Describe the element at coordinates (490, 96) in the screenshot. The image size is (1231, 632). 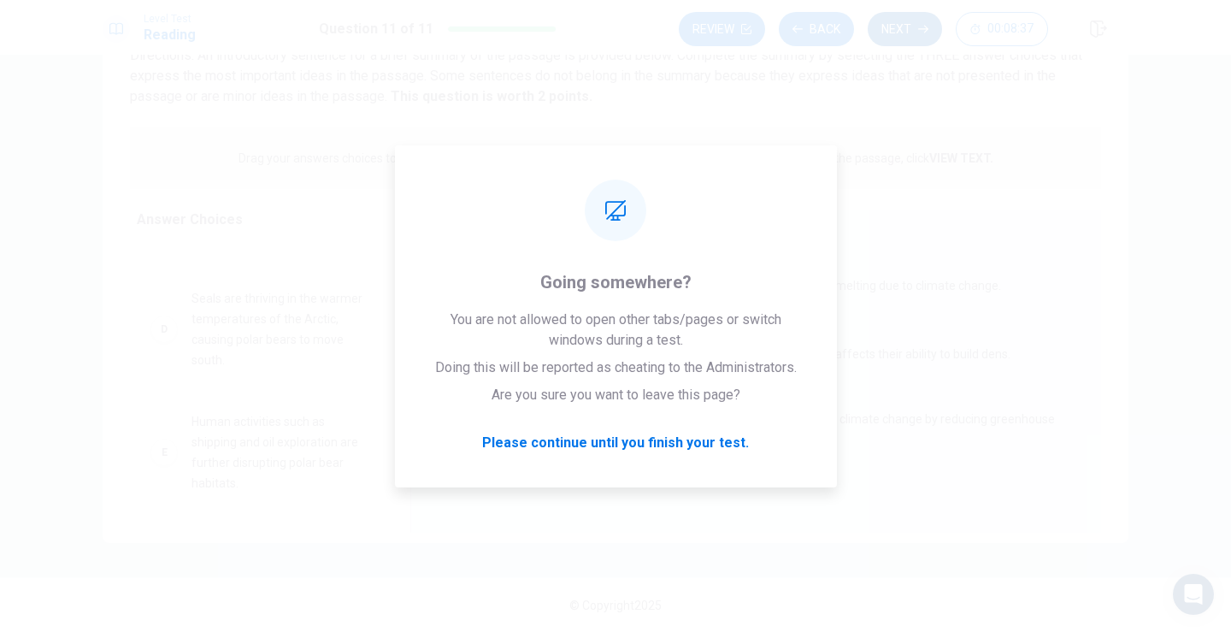
I see `strong: This question is worth 2 points.` at that location.